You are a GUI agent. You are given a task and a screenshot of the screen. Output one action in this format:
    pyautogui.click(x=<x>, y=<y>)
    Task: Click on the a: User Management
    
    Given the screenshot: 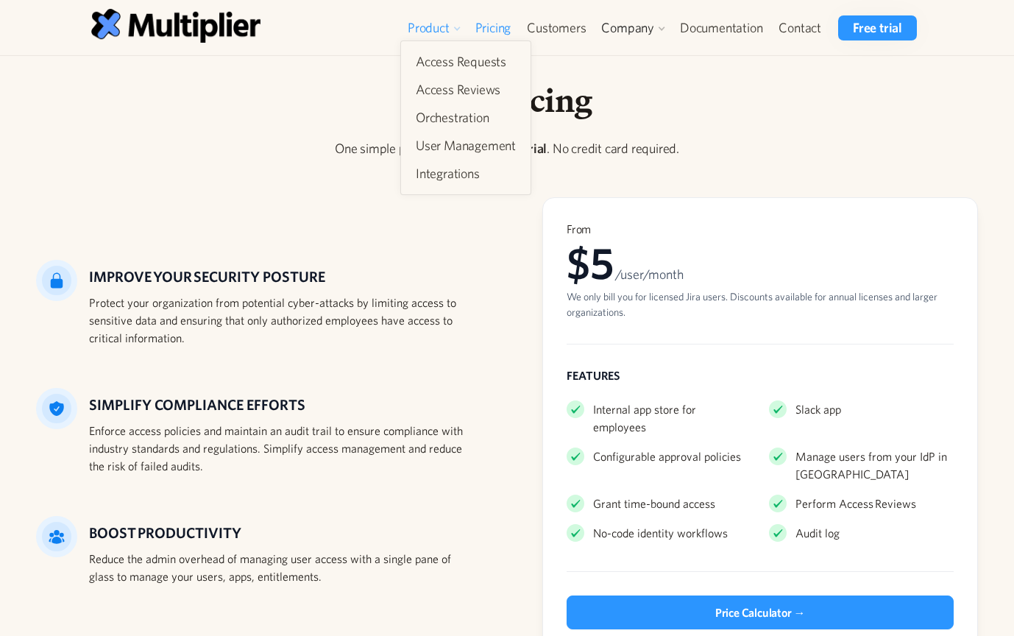 What is the action you would take?
    pyautogui.click(x=466, y=146)
    